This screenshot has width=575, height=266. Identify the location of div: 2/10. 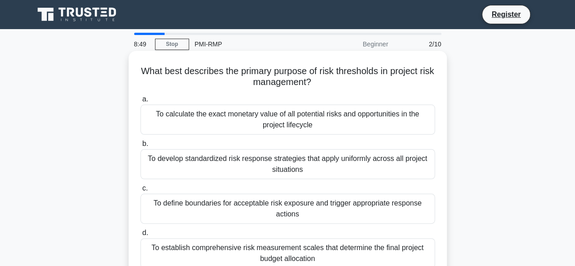
(420, 44).